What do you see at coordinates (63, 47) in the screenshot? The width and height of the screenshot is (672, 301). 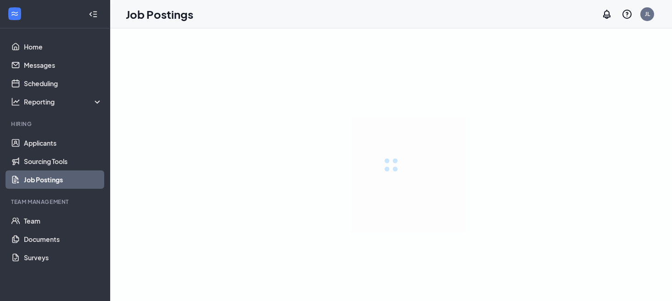 I see `a: Home` at bounding box center [63, 47].